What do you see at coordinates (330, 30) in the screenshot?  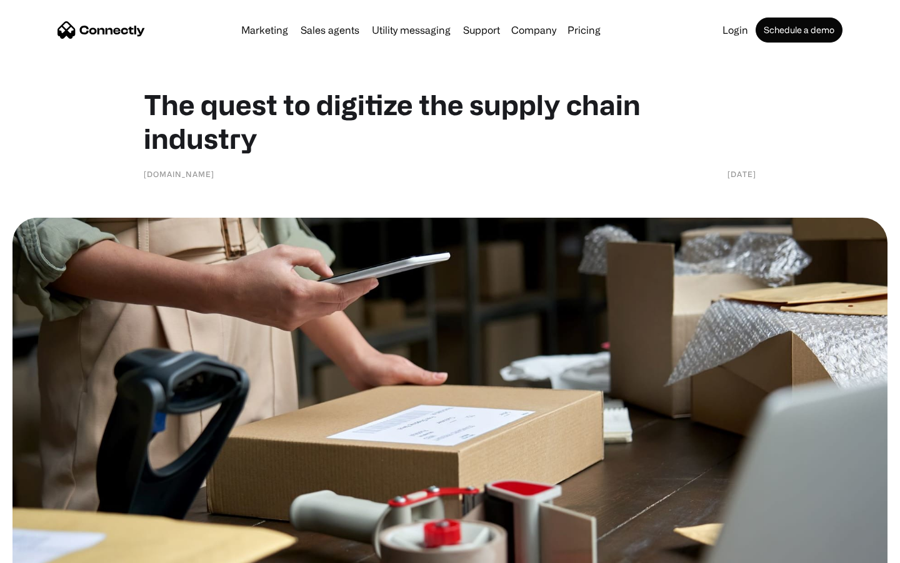 I see `a: Sales agents` at bounding box center [330, 30].